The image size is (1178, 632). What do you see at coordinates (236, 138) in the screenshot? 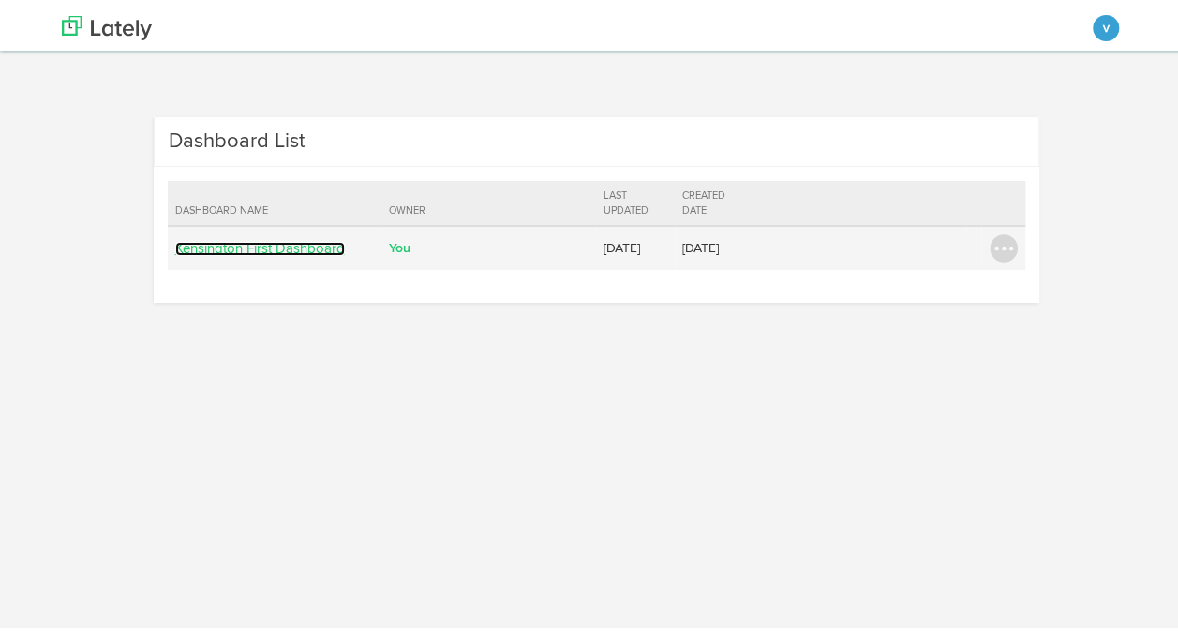
I see `h3: Dashboard List` at bounding box center [236, 138].